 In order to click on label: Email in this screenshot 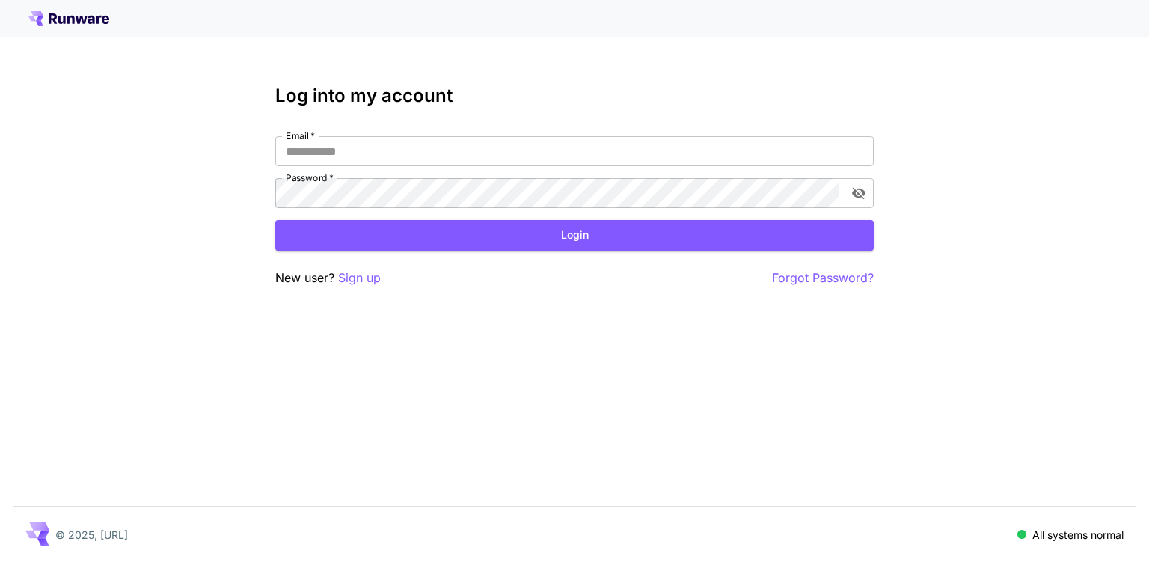, I will do `click(300, 135)`.